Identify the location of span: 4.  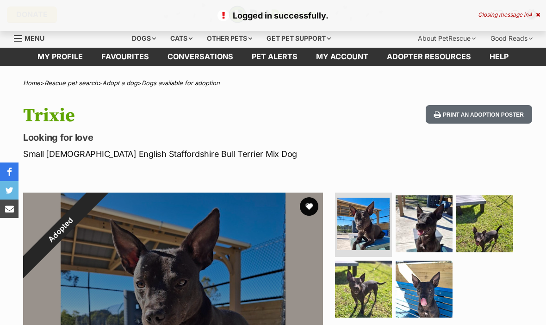
(530, 14).